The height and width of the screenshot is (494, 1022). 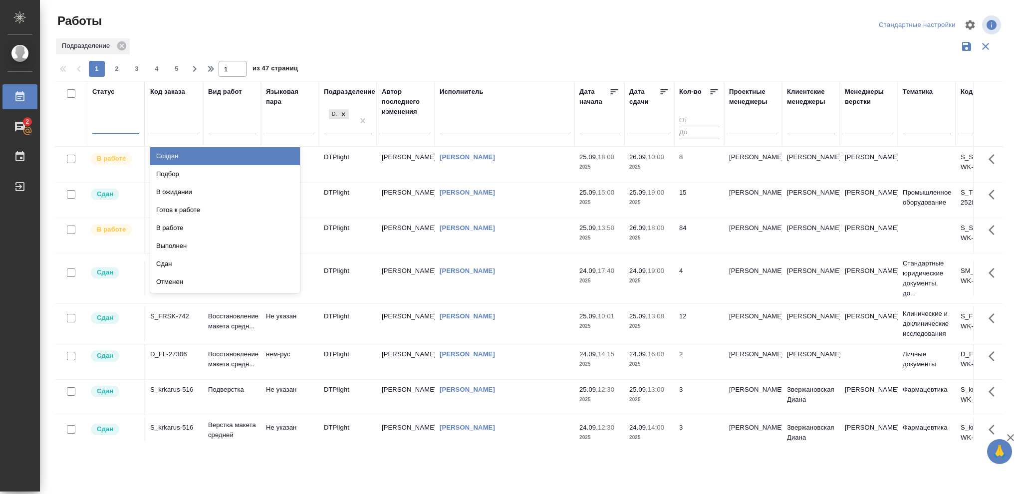 I want to click on span: Посмотреть информацию, so click(x=993, y=25).